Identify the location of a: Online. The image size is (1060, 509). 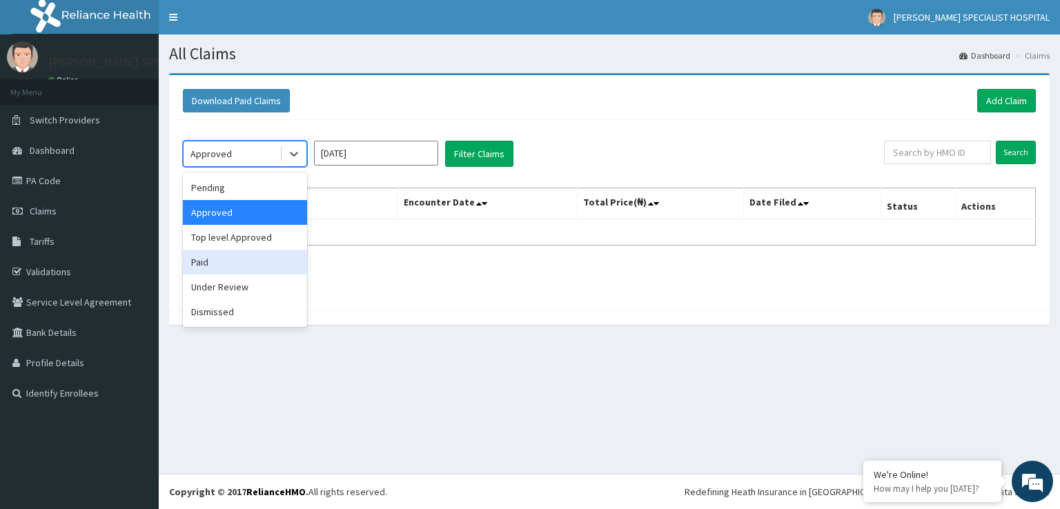
(65, 80).